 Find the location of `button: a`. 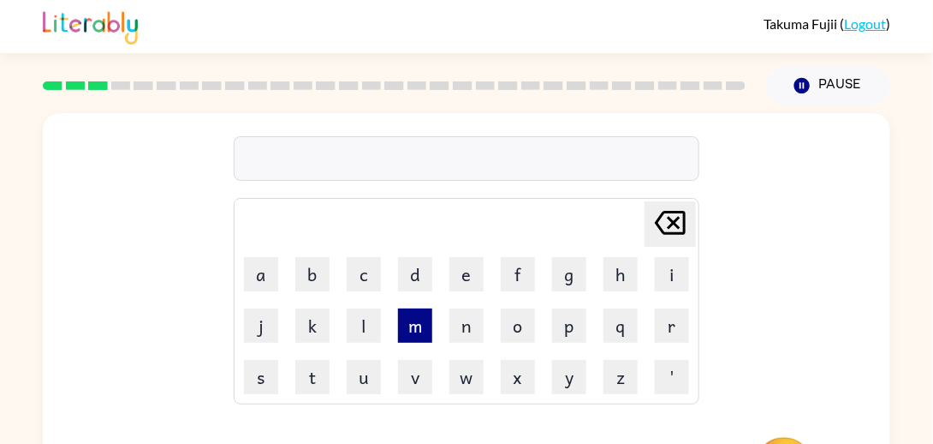

button: a is located at coordinates (261, 274).